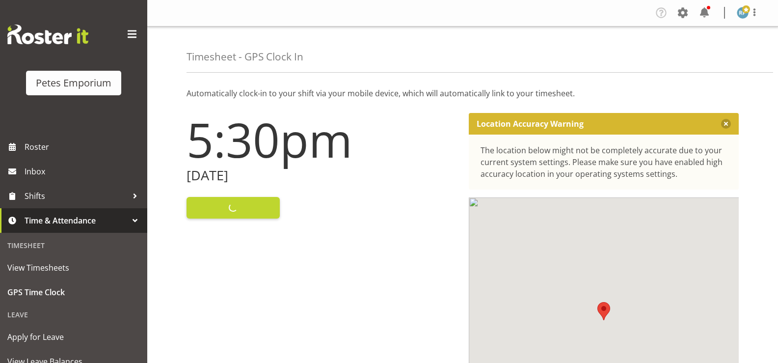 The width and height of the screenshot is (778, 363). I want to click on a: View Timesheets, so click(74, 268).